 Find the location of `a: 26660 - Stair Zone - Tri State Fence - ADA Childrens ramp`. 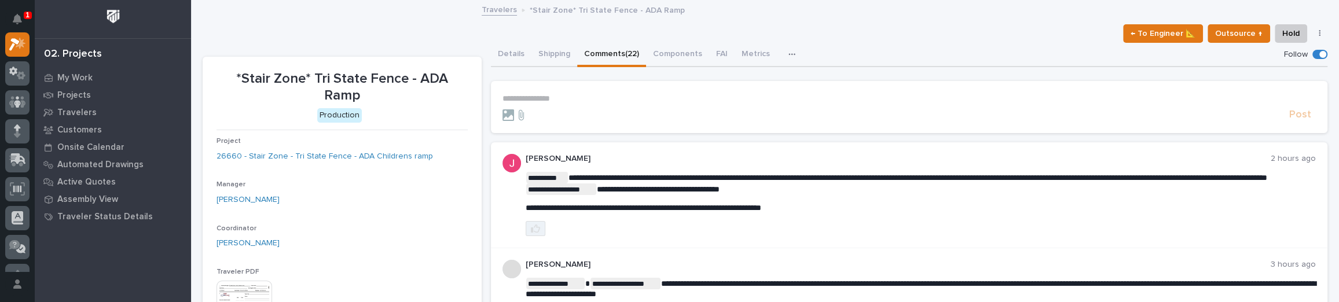

a: 26660 - Stair Zone - Tri State Fence - ADA Childrens ramp is located at coordinates (325, 156).